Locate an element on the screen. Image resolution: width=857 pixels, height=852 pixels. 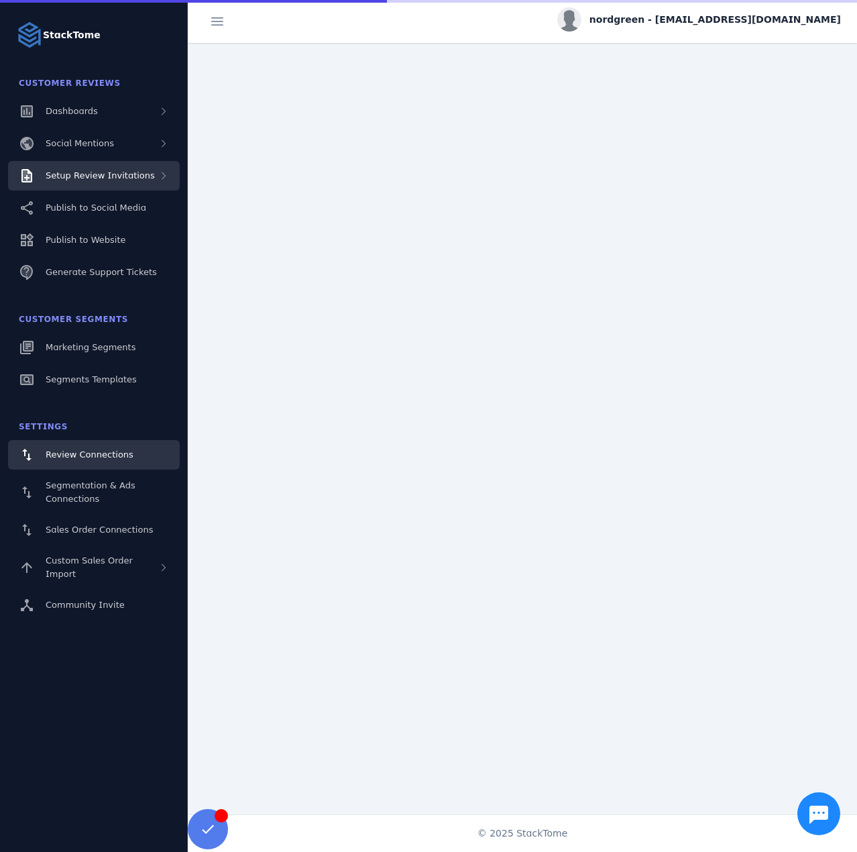
span: © 2025 StackTome is located at coordinates (522, 833).